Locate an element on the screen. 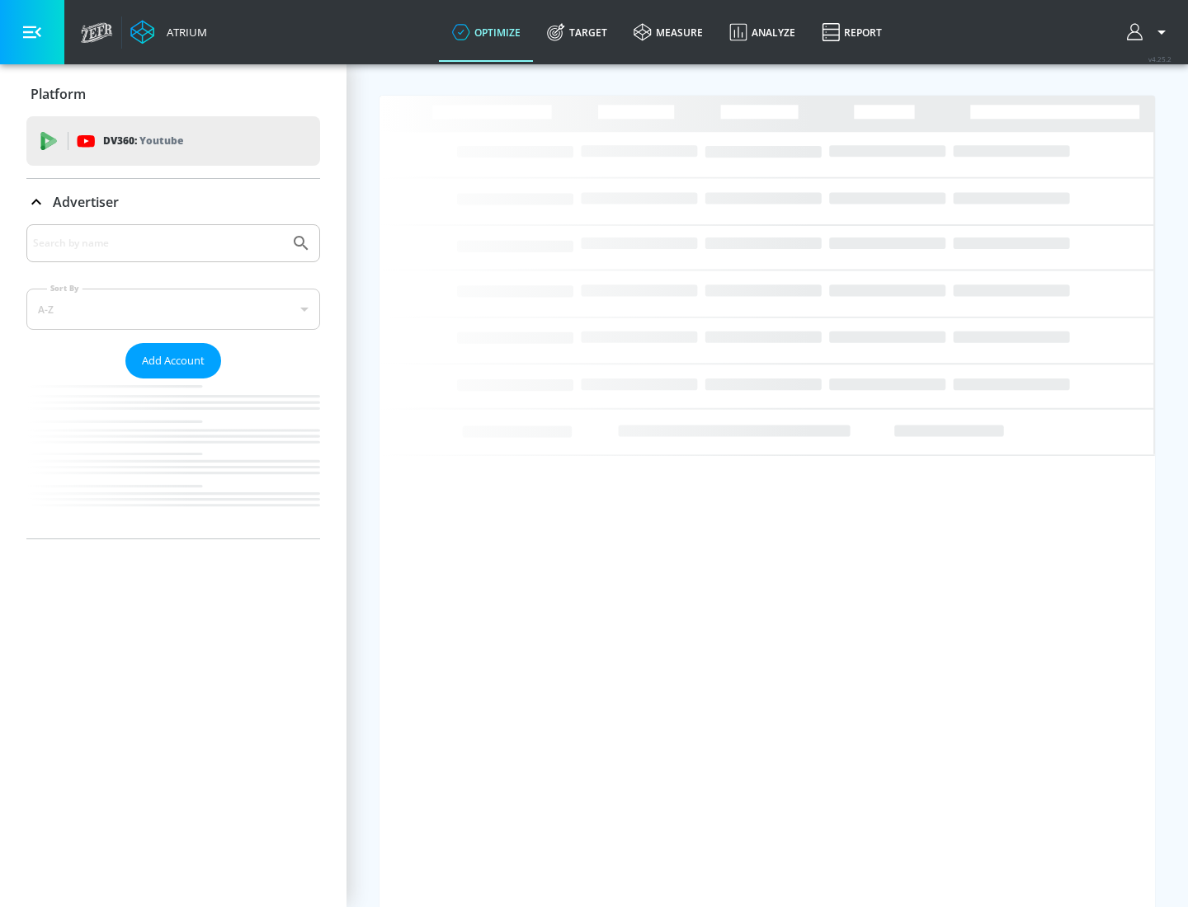 This screenshot has width=1188, height=907. a: measure is located at coordinates (668, 32).